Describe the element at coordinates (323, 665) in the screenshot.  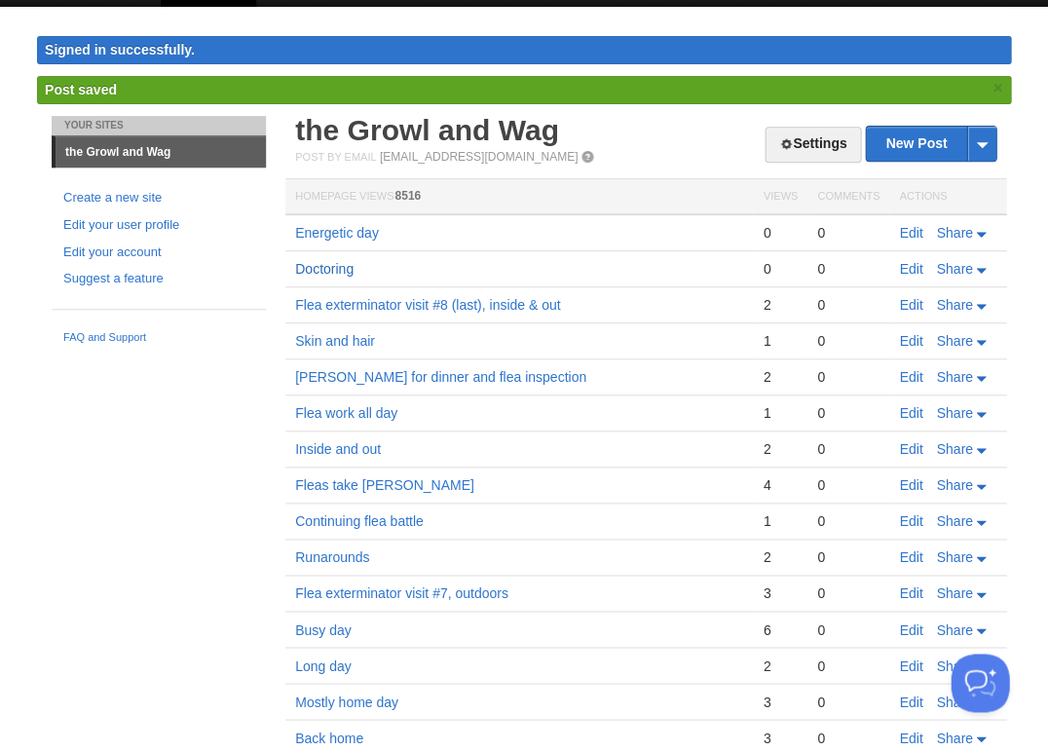
I see `a: Long day` at that location.